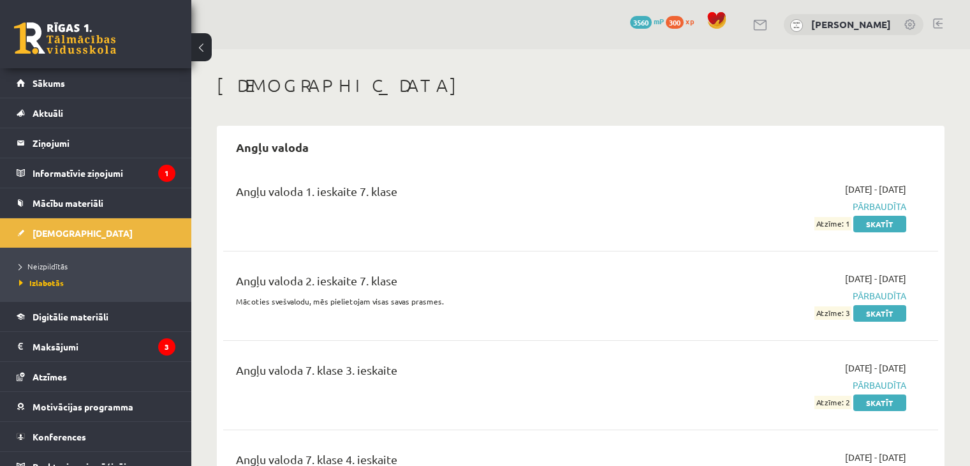  I want to click on span: Konferences, so click(59, 436).